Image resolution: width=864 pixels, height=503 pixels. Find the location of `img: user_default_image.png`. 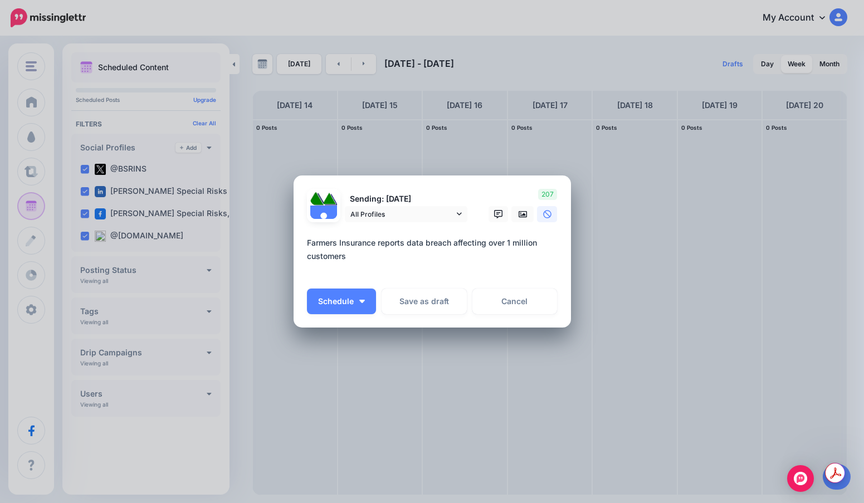

img: user_default_image.png is located at coordinates (324, 219).